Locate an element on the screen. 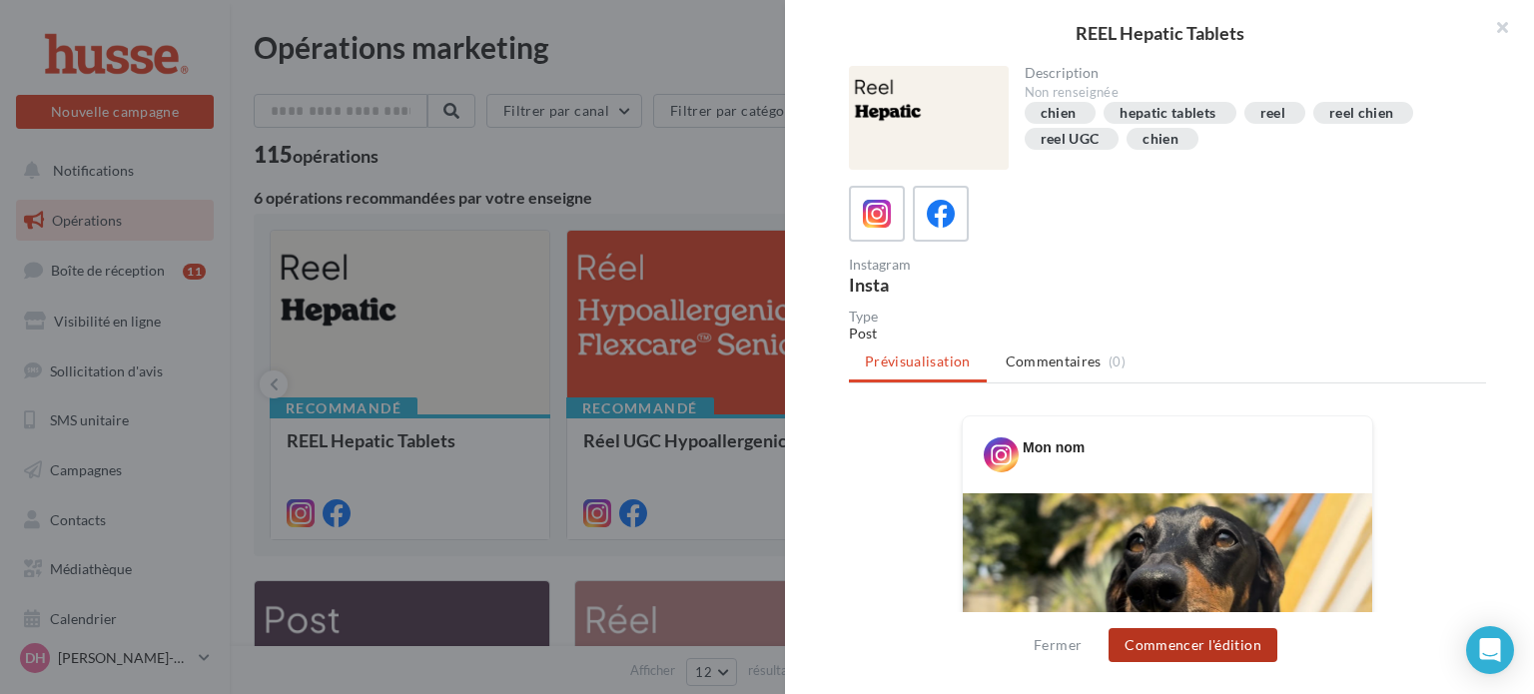 The width and height of the screenshot is (1534, 694). div: reel UGC is located at coordinates (1069, 139).